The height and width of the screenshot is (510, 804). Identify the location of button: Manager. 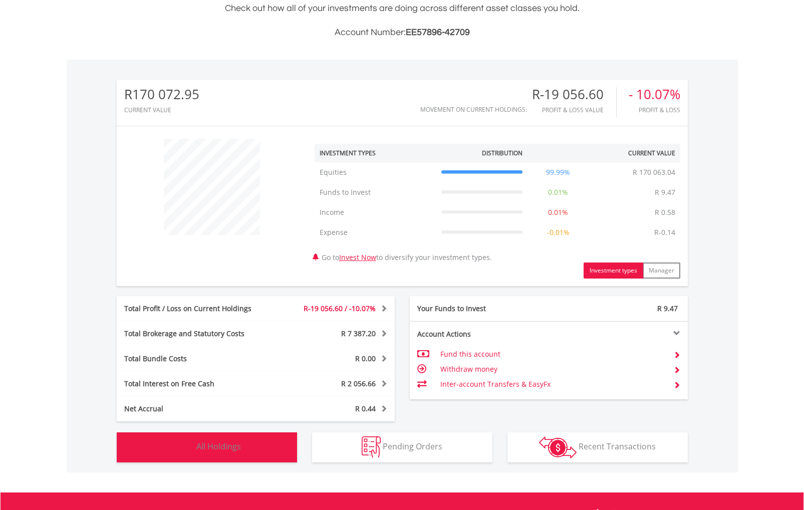
(661, 271).